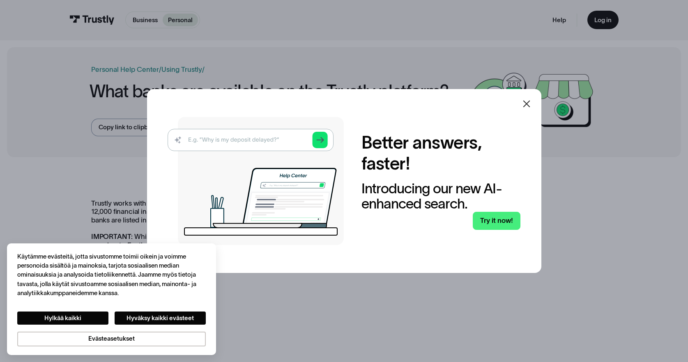  Describe the element at coordinates (111, 339) in the screenshot. I see `button: Evästeasetukset` at that location.